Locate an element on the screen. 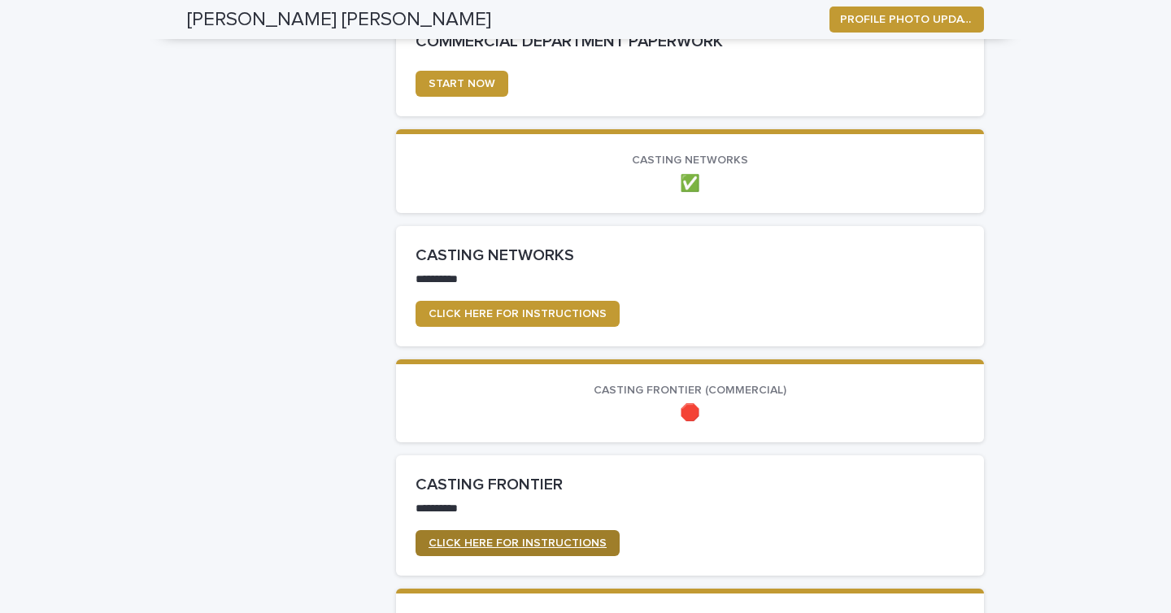 The height and width of the screenshot is (613, 1171). button: PROFILE PHOTO UPDATE is located at coordinates (907, 20).